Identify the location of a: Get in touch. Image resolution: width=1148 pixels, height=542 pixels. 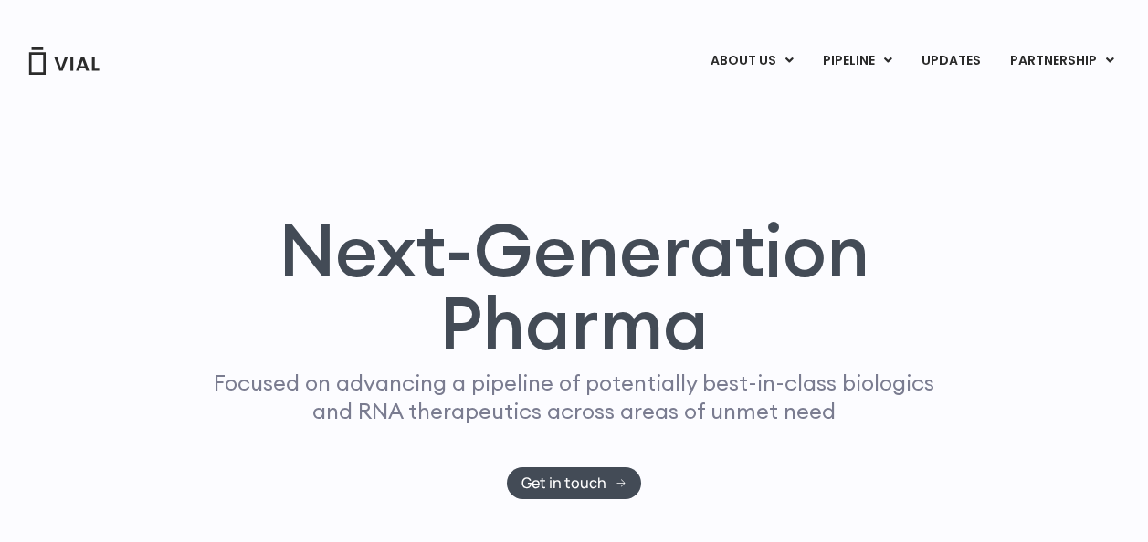
(573, 483).